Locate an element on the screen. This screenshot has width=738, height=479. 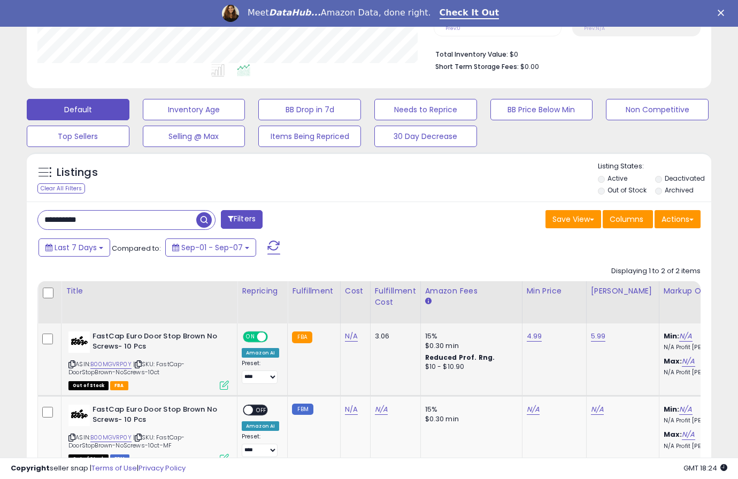
button: Needs to Reprice is located at coordinates (426, 110).